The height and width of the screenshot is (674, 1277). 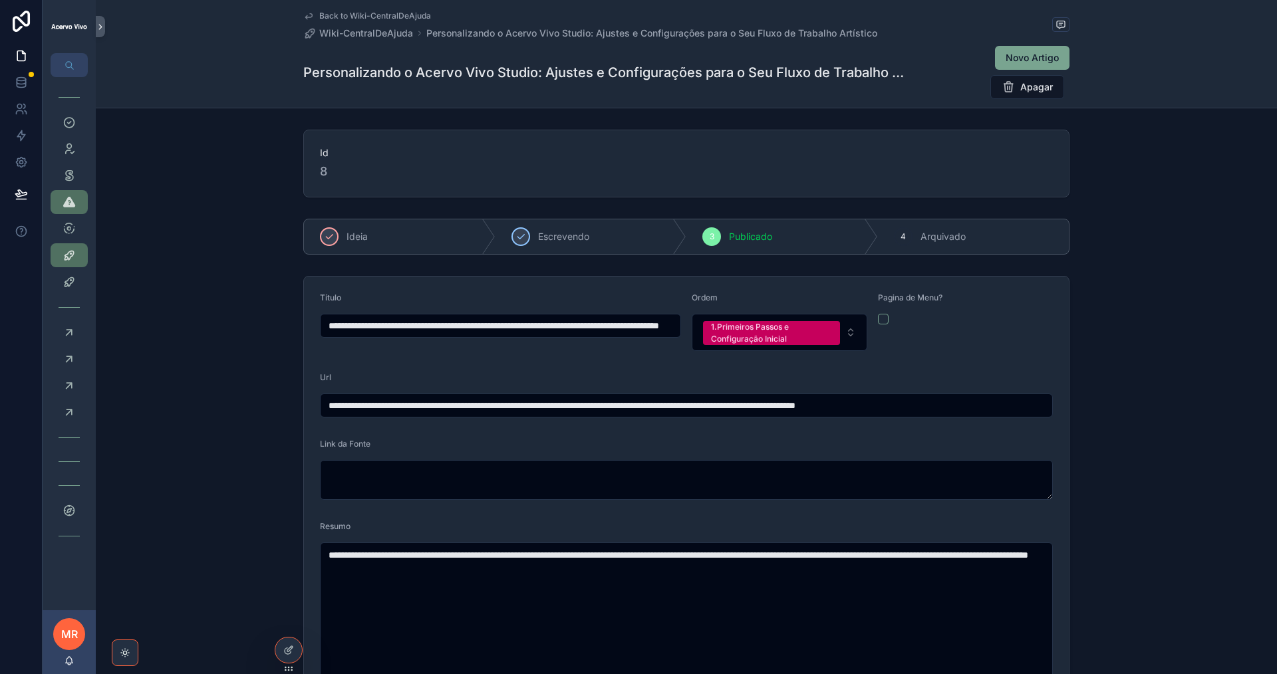 What do you see at coordinates (69, 321) in the screenshot?
I see `div: scrollable content` at bounding box center [69, 321].